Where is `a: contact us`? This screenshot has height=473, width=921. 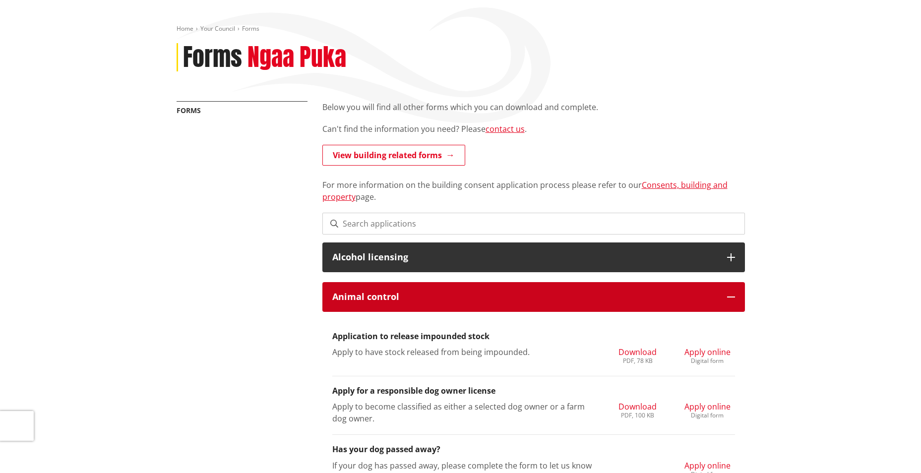
a: contact us is located at coordinates (505, 129).